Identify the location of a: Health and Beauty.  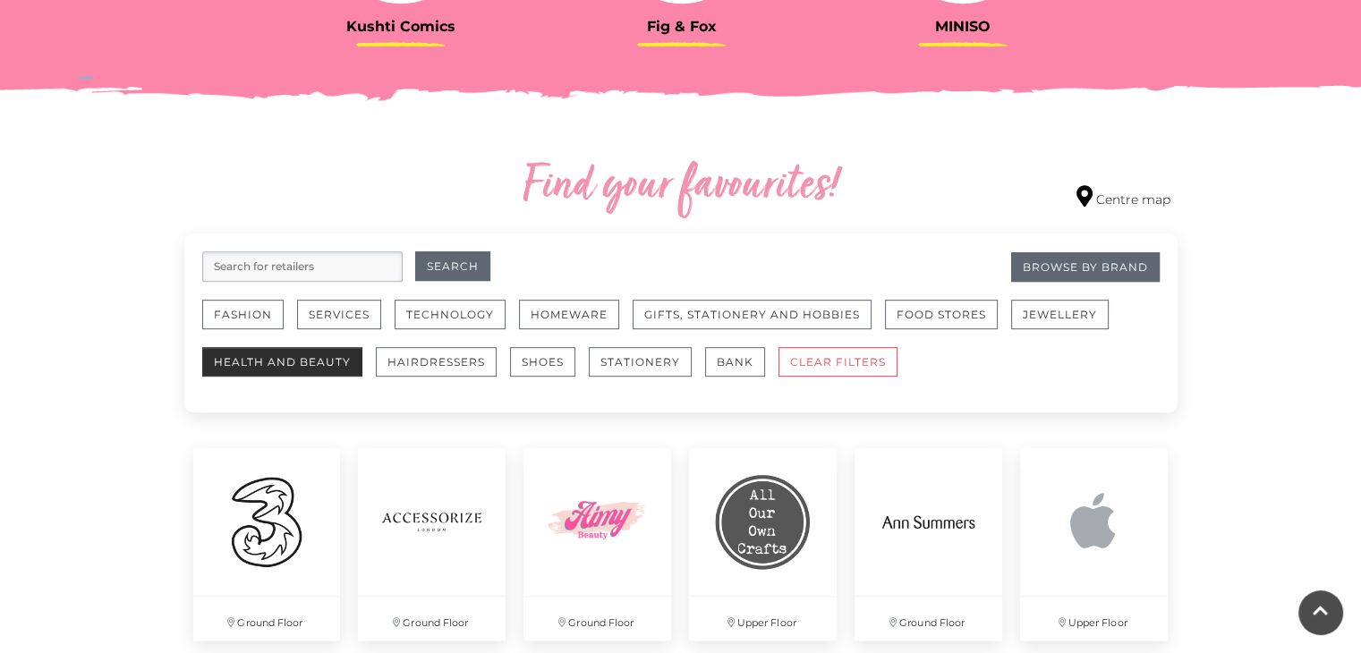
(289, 370).